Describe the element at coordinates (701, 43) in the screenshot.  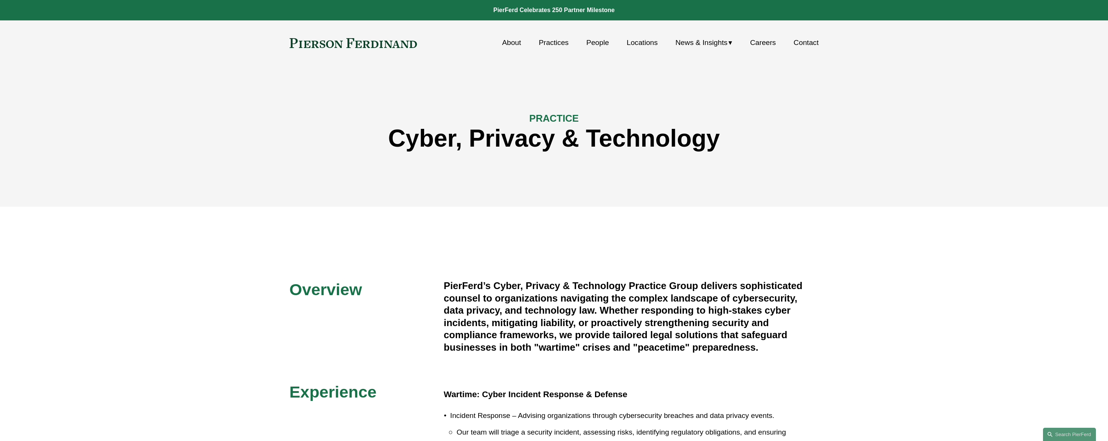
I see `span: News & Insights` at that location.